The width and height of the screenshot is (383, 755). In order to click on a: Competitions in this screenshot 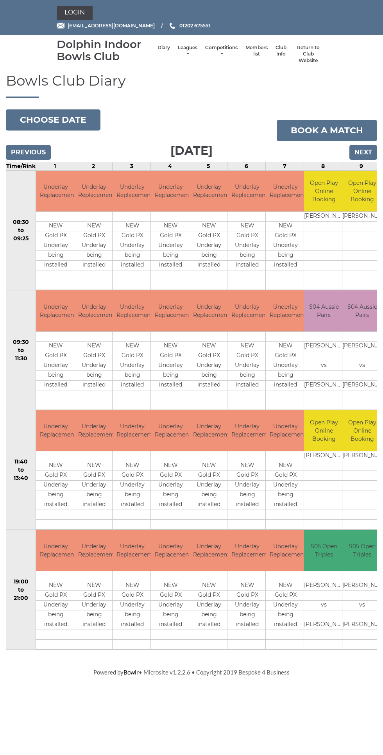, I will do `click(221, 51)`.